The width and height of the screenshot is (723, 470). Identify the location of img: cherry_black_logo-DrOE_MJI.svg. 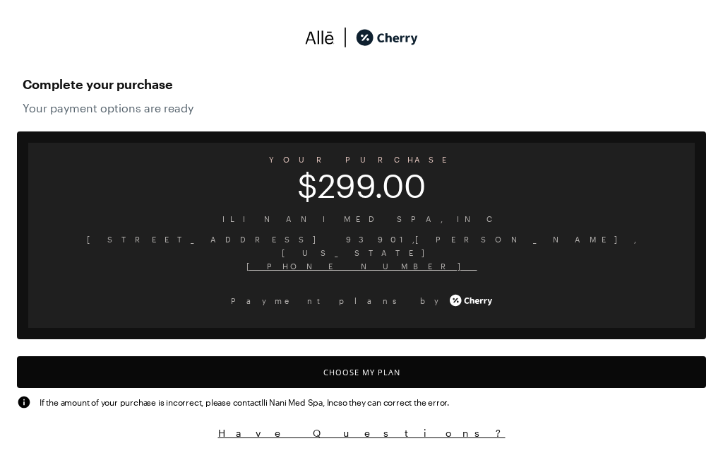
(387, 37).